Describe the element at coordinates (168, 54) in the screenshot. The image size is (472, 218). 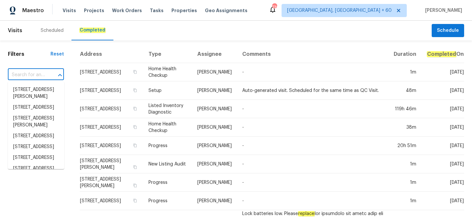
I see `th: Type` at that location.